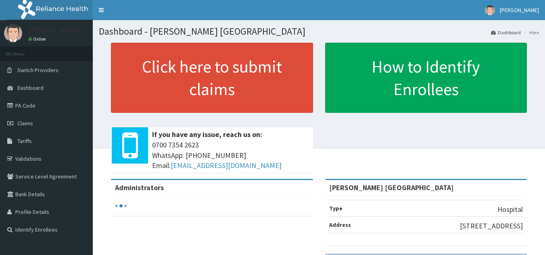 This screenshot has width=545, height=255. Describe the element at coordinates (139, 187) in the screenshot. I see `b: Administrators` at that location.